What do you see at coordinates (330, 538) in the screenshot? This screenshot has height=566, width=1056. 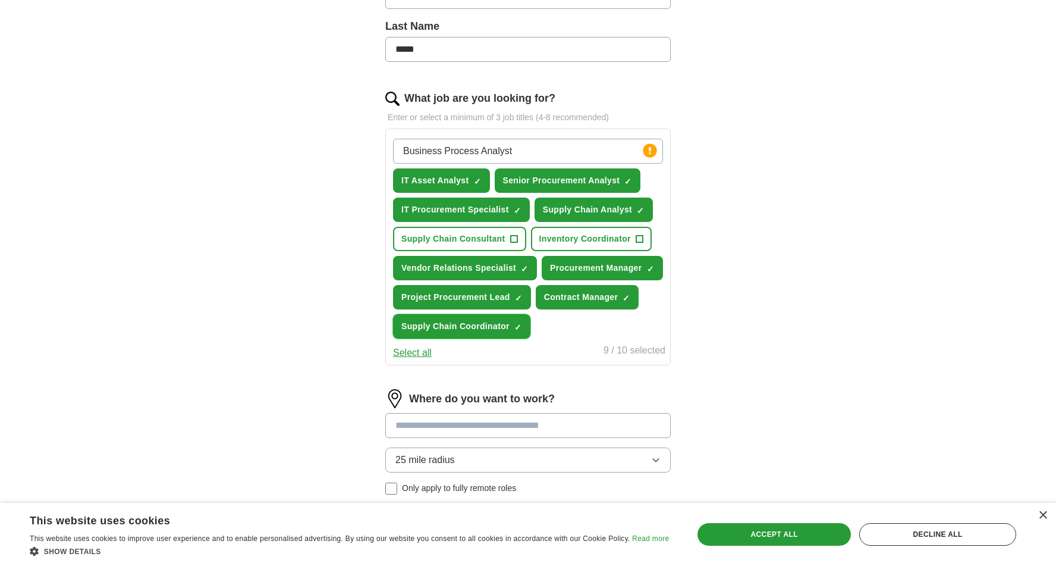 I see `span: This website uses cookies to improve user experience and to enable personalised advertising. By u...` at bounding box center [330, 538].